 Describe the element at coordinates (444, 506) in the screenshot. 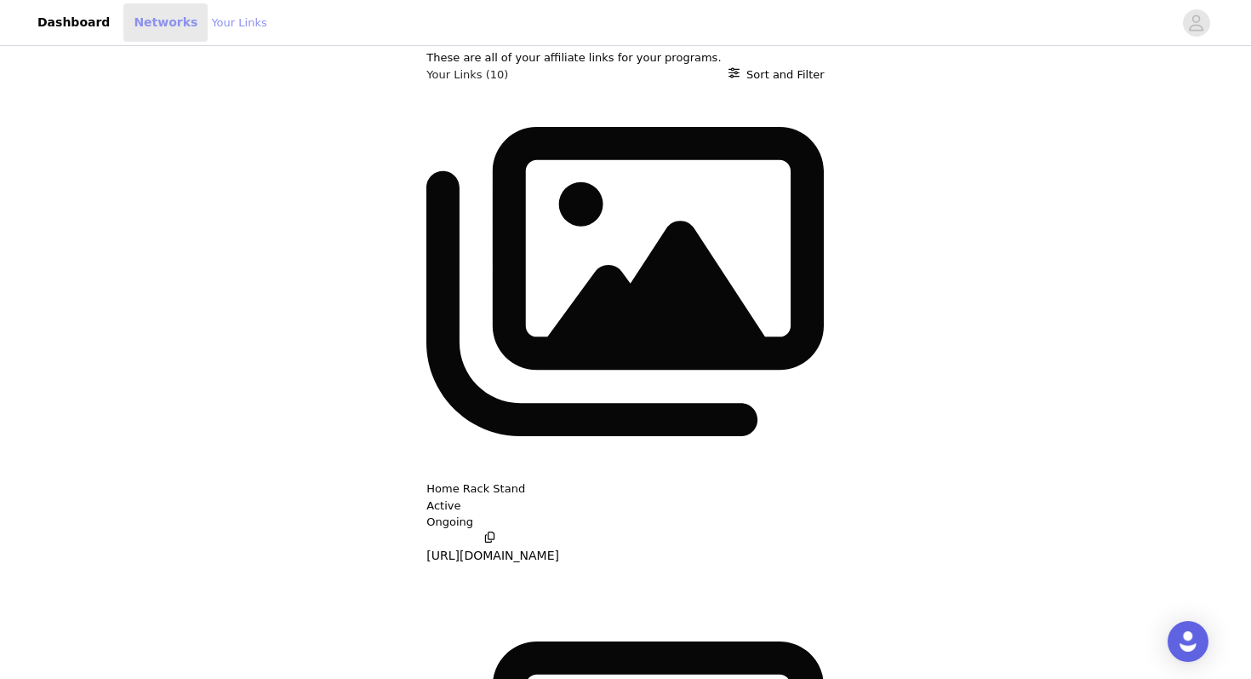

I see `p: Active` at that location.